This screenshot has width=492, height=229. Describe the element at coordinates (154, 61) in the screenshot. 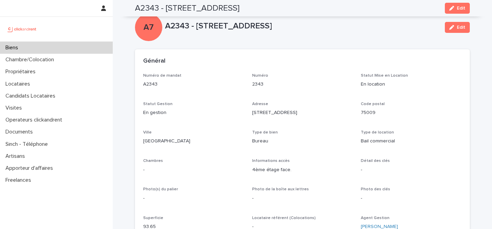

I see `h2: Général` at that location.